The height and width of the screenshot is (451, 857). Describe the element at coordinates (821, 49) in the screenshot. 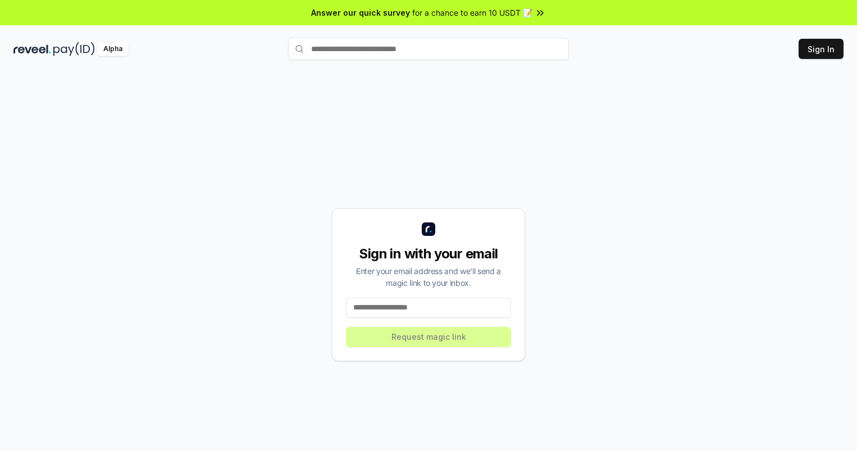

I see `button: Sign In` at that location.